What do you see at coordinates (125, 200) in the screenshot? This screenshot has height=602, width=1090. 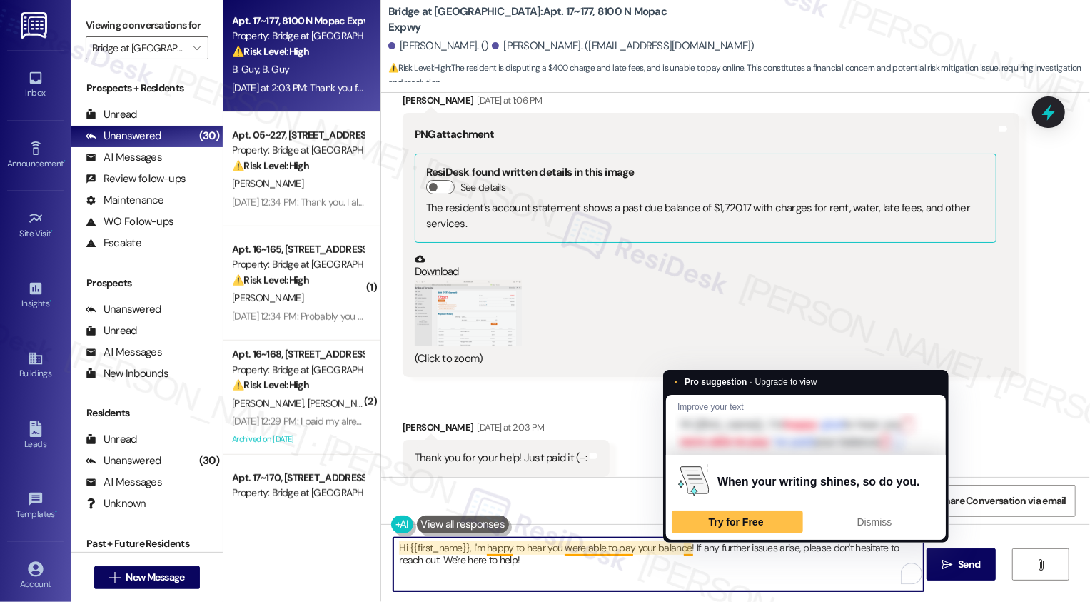 I see `div: Maintenance` at bounding box center [125, 200].